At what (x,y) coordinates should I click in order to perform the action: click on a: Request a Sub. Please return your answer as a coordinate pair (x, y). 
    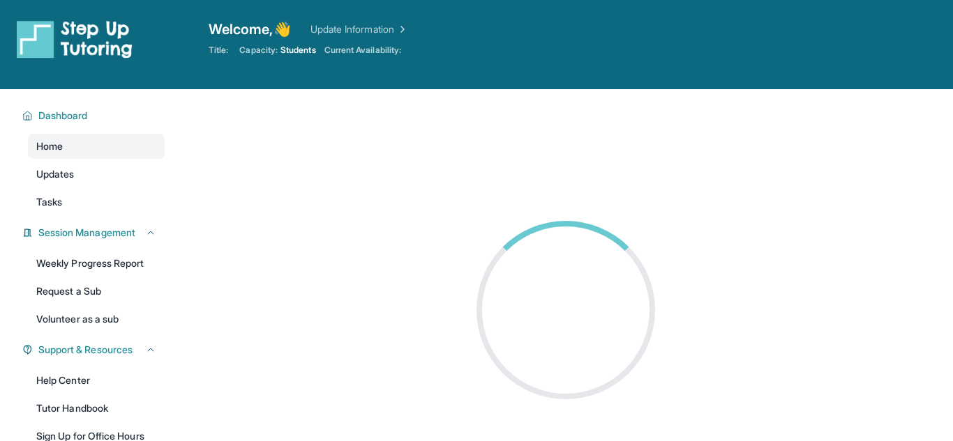
    Looking at the image, I should click on (96, 291).